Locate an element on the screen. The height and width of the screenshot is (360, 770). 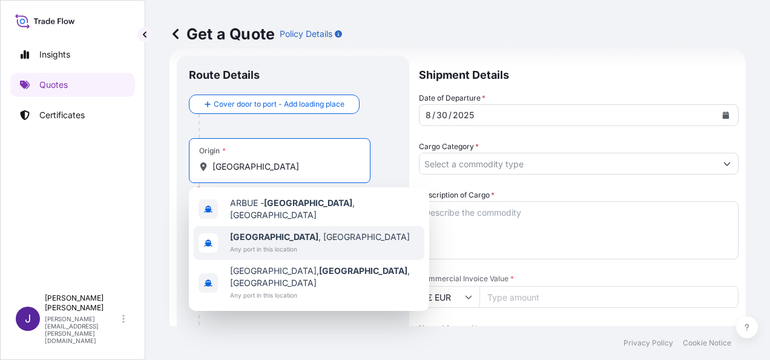
p: Policy Details is located at coordinates (306, 34).